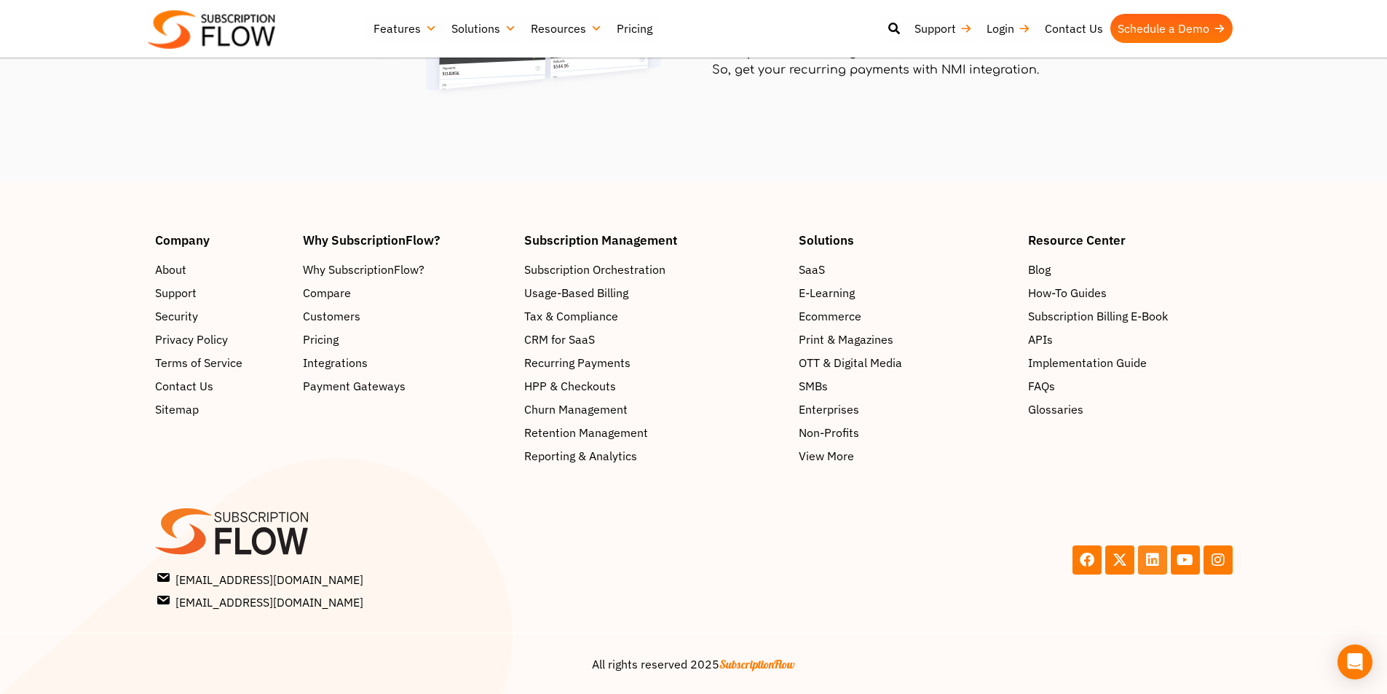 The image size is (1387, 694). Describe the element at coordinates (559, 339) in the screenshot. I see `span: CRM for SaaS` at that location.